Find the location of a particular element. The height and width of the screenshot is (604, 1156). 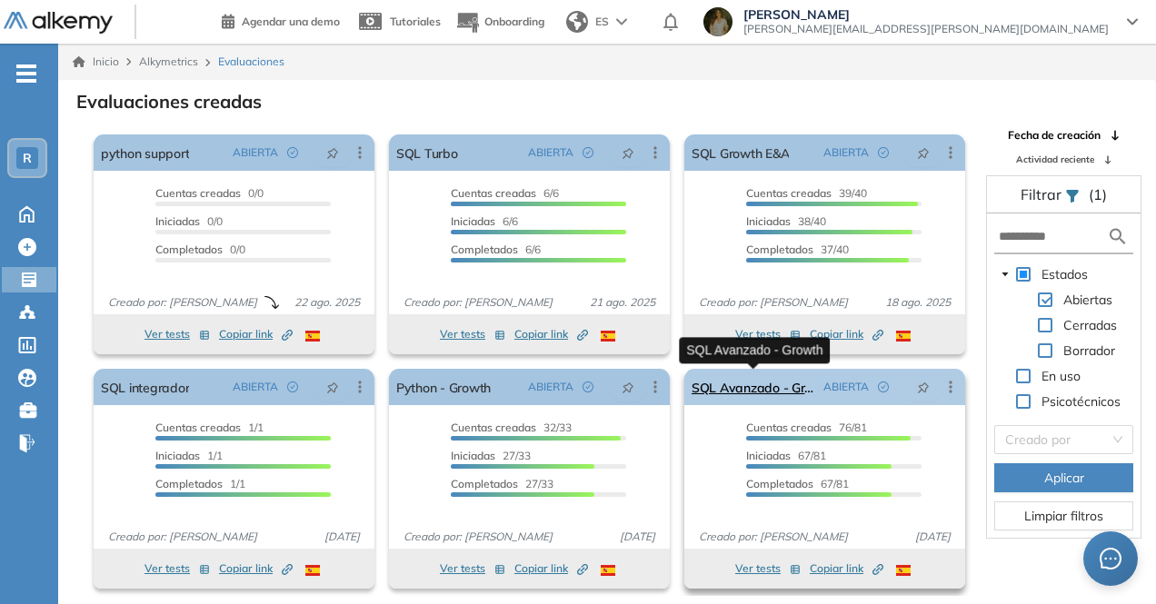

button: Limpiar filtros is located at coordinates (1063, 516).